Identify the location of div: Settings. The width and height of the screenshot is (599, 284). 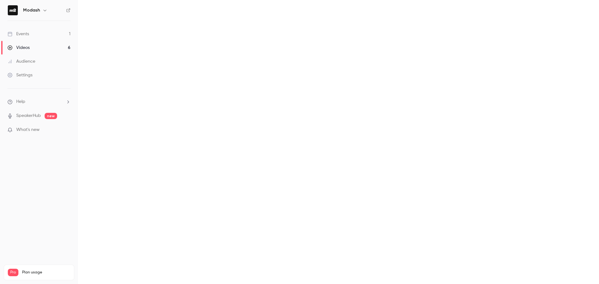
(20, 75).